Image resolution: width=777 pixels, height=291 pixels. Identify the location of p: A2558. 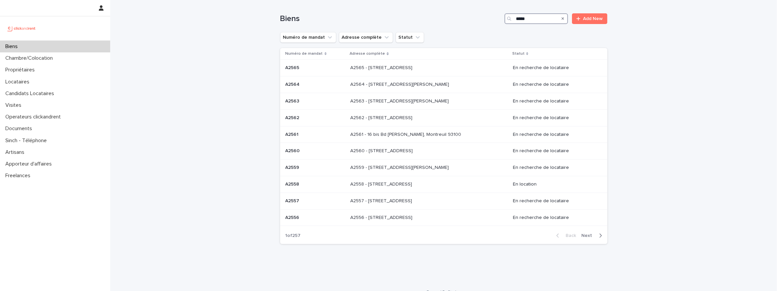
(293, 184).